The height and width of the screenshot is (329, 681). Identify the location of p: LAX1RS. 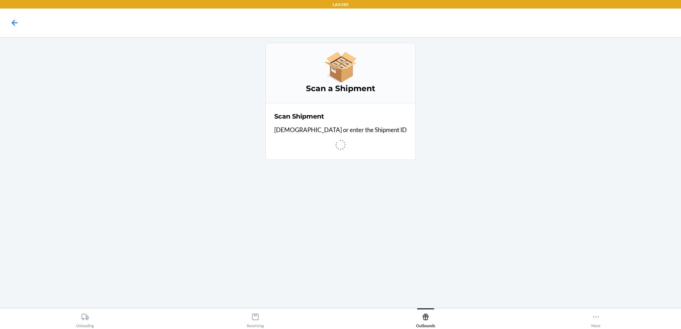
(340, 5).